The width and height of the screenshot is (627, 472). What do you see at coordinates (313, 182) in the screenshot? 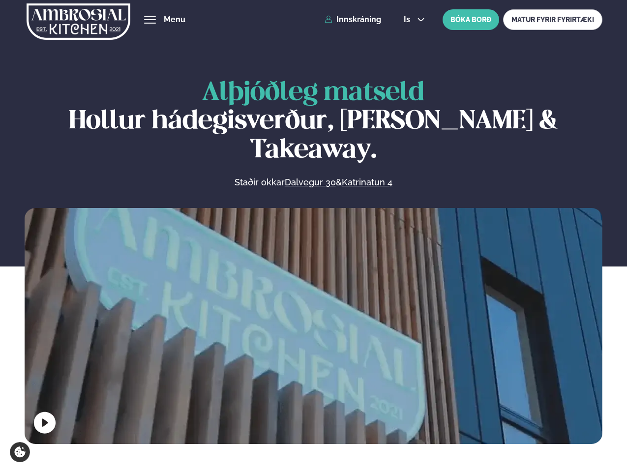
I see `p: Staðir okkar &` at bounding box center [313, 182].